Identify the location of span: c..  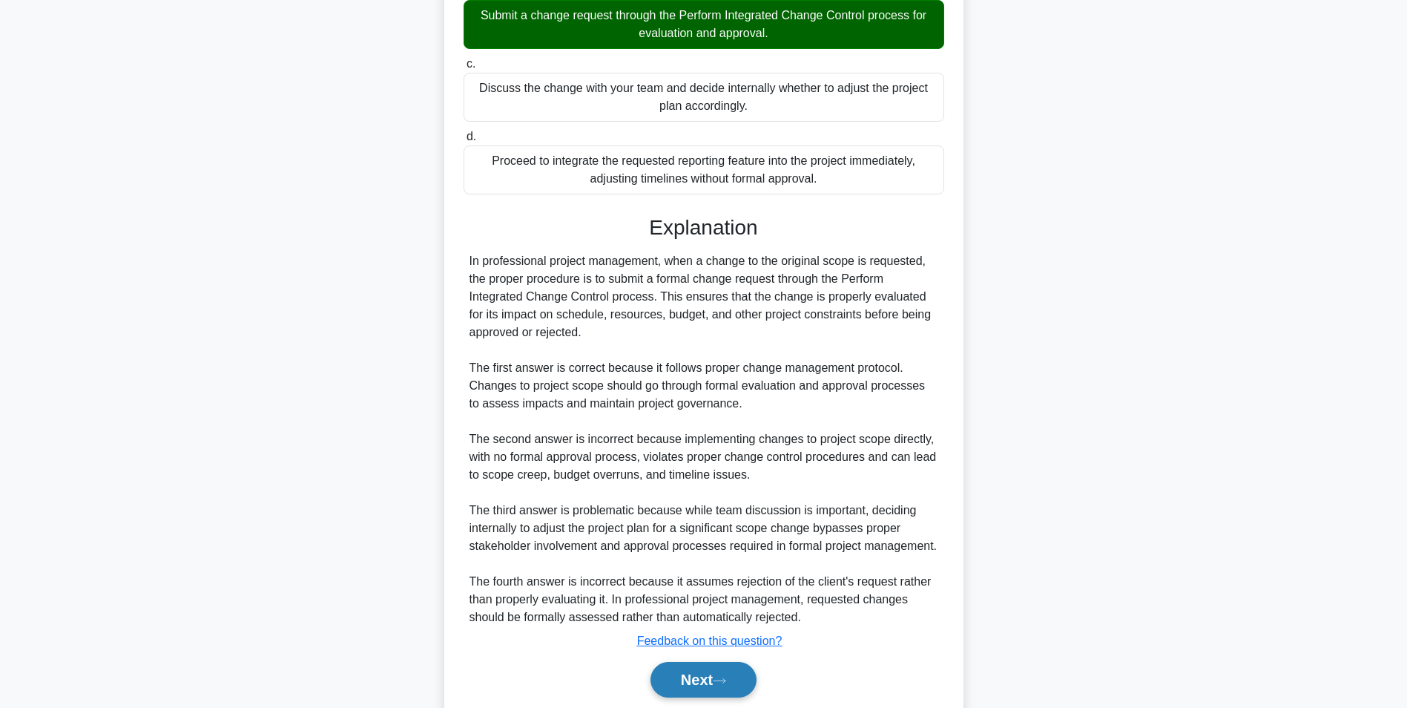
(471, 63).